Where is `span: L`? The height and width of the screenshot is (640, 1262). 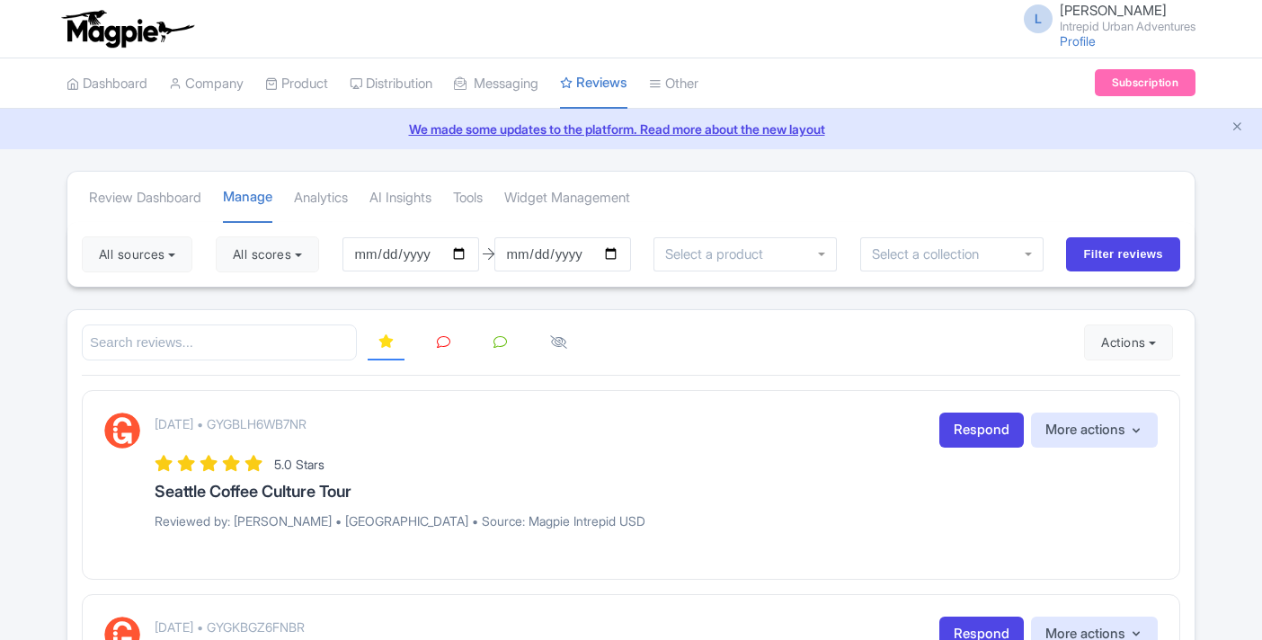
span: L is located at coordinates (1038, 19).